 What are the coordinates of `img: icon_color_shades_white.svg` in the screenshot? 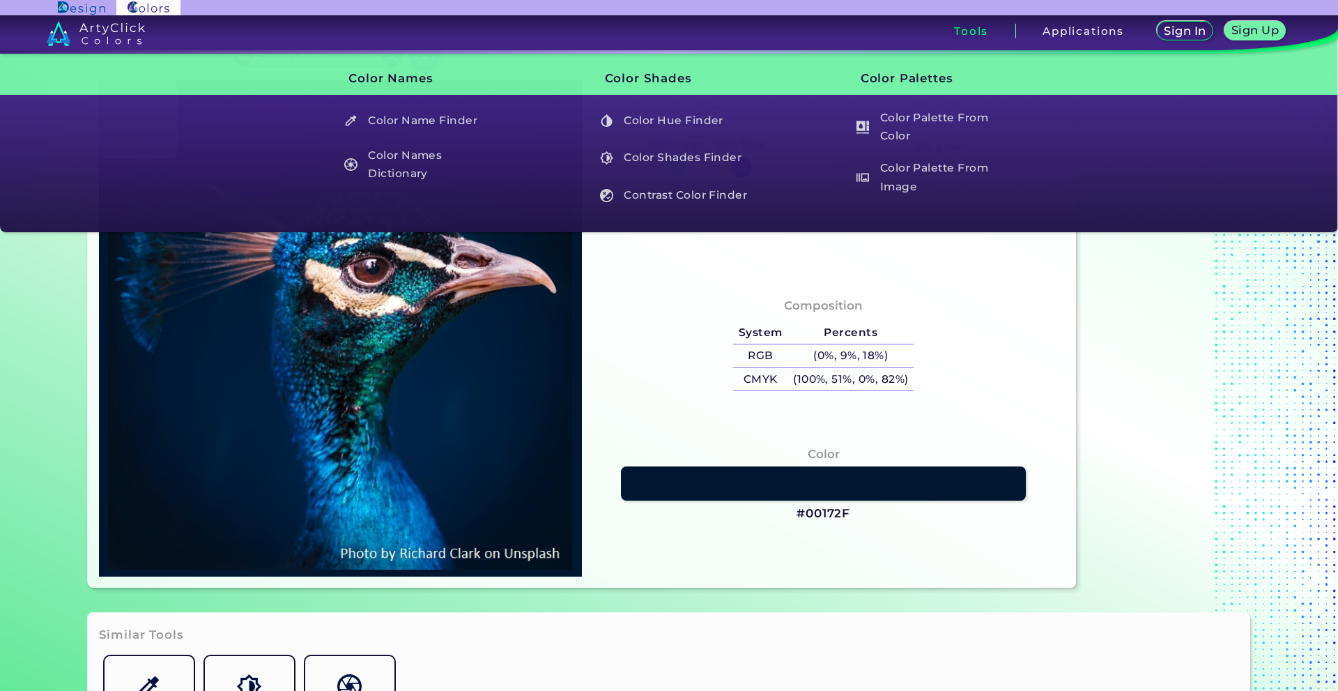 It's located at (606, 158).